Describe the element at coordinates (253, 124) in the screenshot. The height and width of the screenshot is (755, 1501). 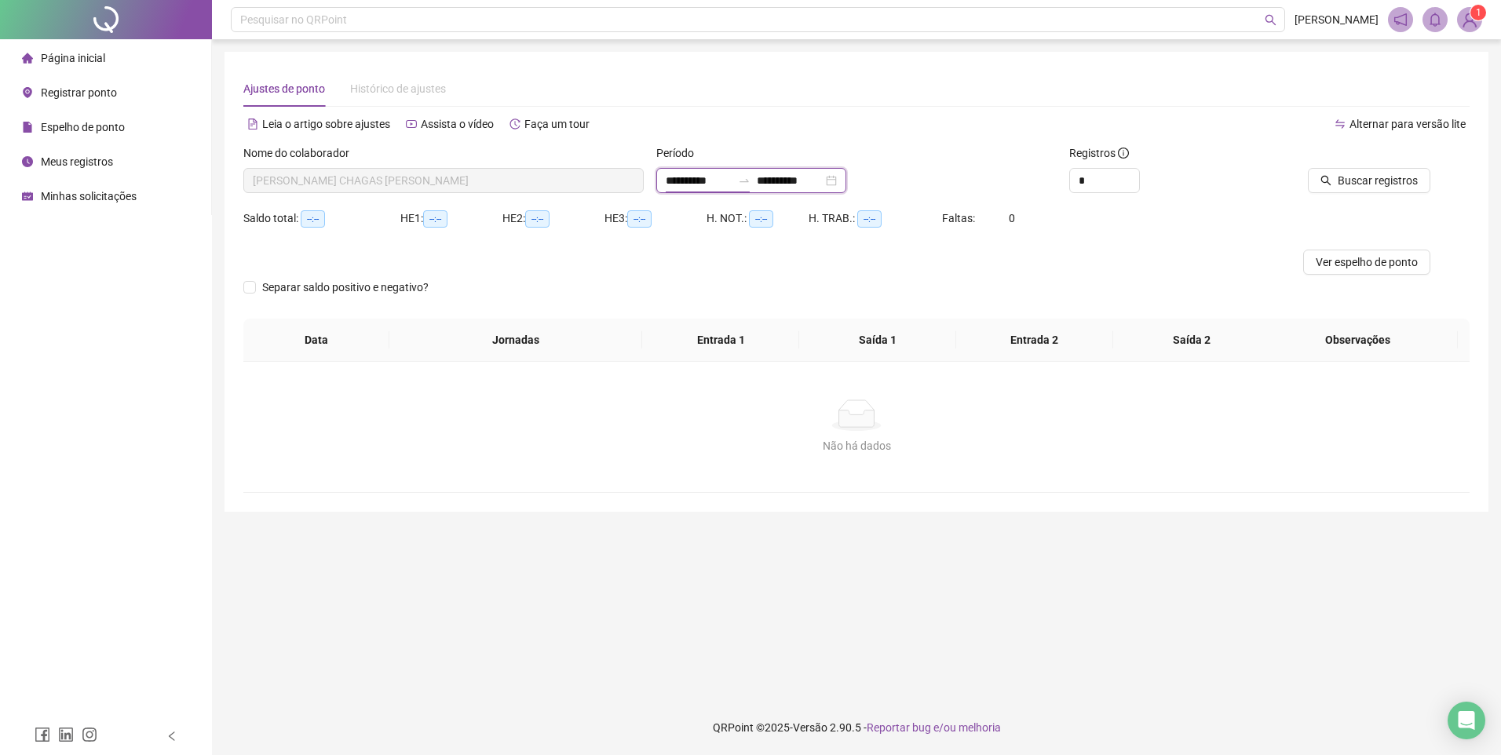
I see `span: file-text` at that location.